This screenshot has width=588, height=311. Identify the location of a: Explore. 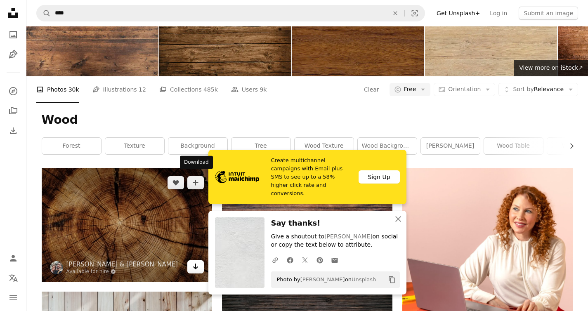
(13, 91).